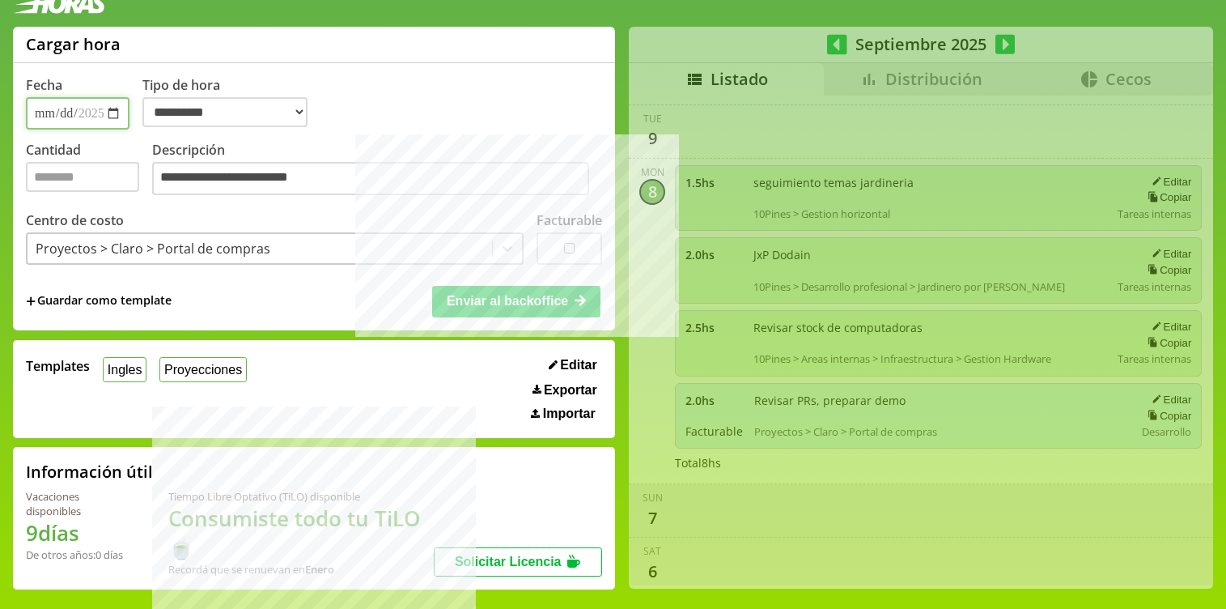  I want to click on h2: Información útil, so click(89, 471).